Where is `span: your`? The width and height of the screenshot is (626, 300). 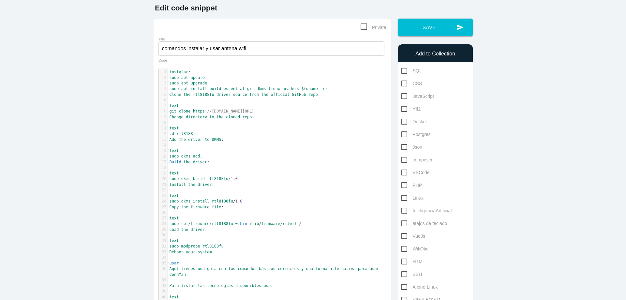 span: your is located at coordinates (190, 252).